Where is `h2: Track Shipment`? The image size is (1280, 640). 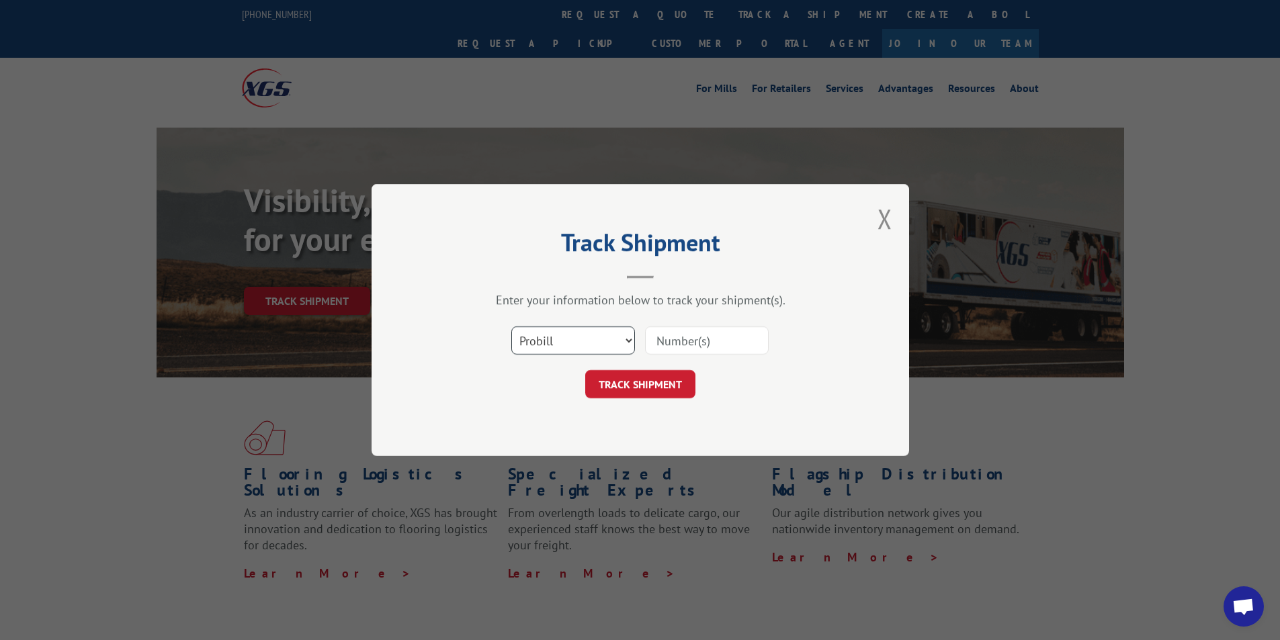
h2: Track Shipment is located at coordinates (640, 246).